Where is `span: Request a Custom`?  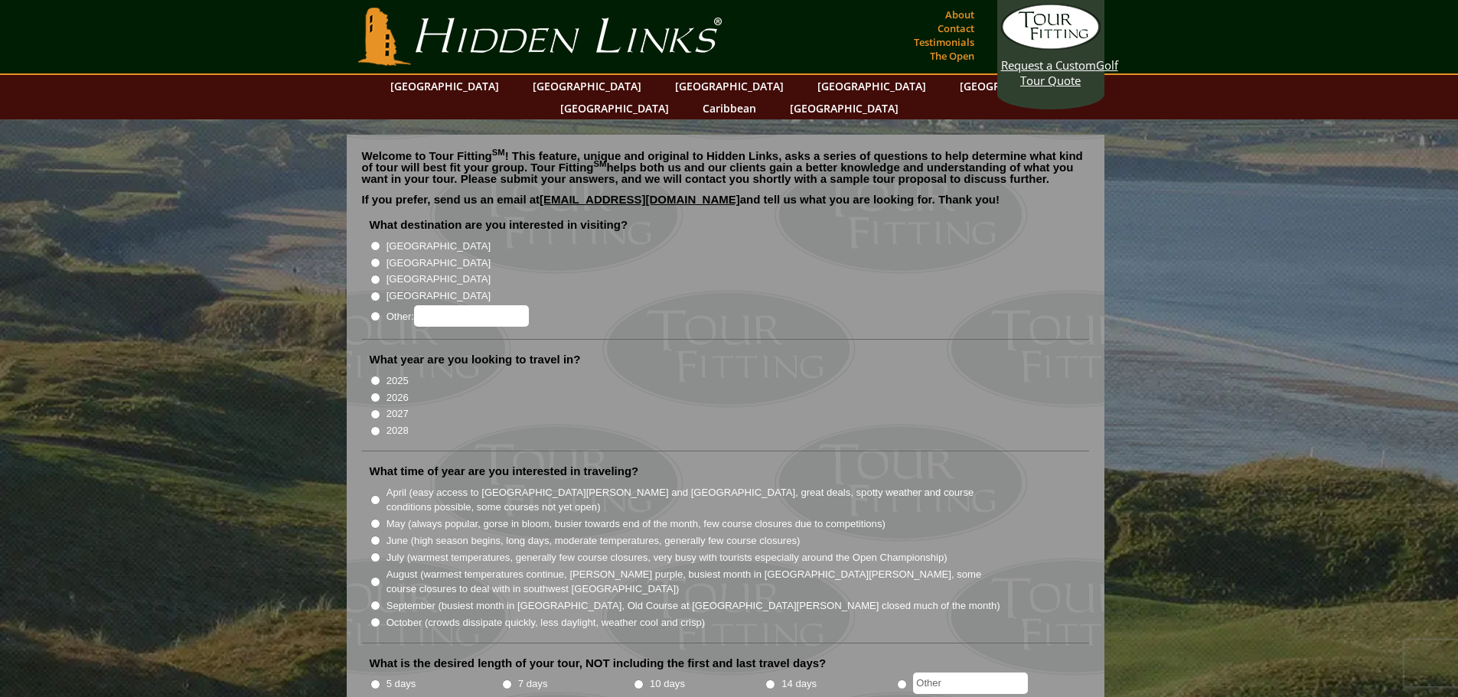 span: Request a Custom is located at coordinates (1049, 65).